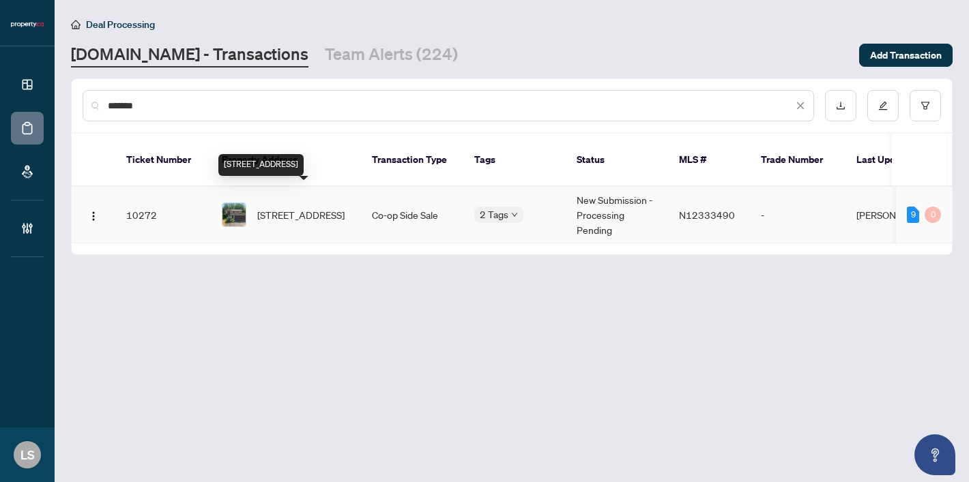  Describe the element at coordinates (798, 160) in the screenshot. I see `th: Trade Number` at that location.